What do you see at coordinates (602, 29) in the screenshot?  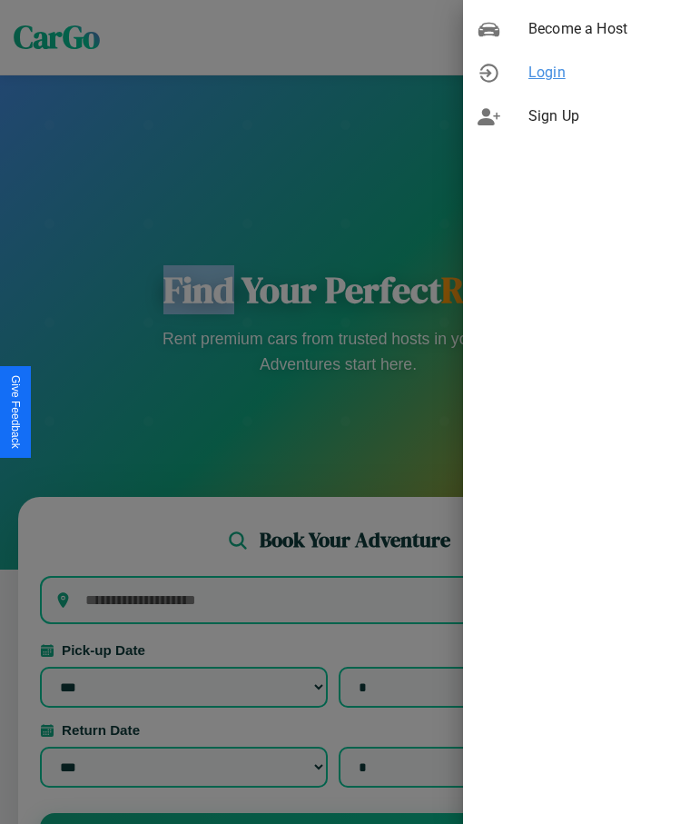 I see `span: Become a Host` at bounding box center [602, 29].